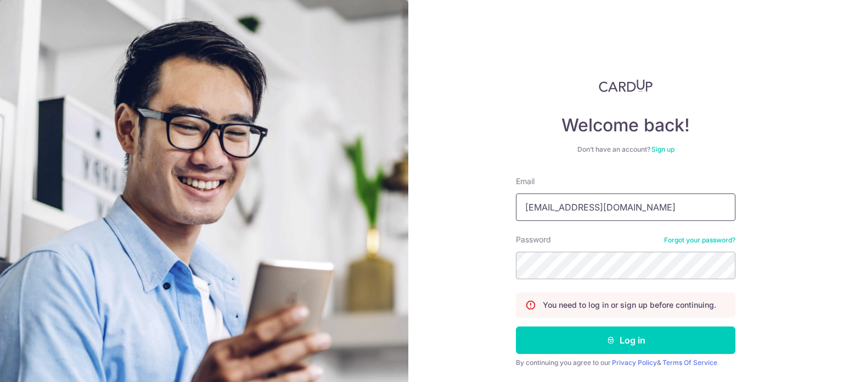 The height and width of the screenshot is (382, 843). What do you see at coordinates (700, 240) in the screenshot?
I see `a: Forgot your password?` at bounding box center [700, 240].